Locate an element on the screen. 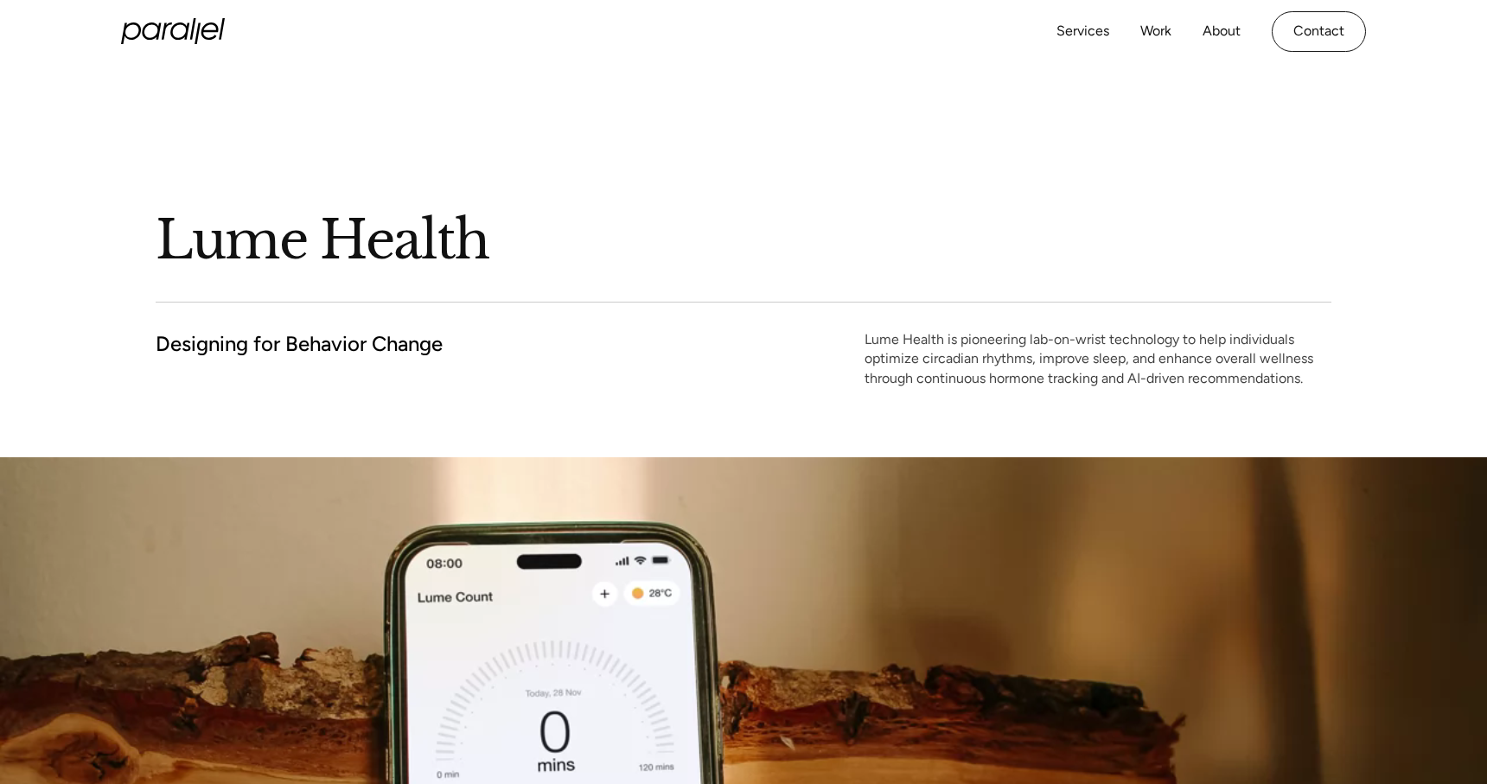  a: Work is located at coordinates (1156, 31).